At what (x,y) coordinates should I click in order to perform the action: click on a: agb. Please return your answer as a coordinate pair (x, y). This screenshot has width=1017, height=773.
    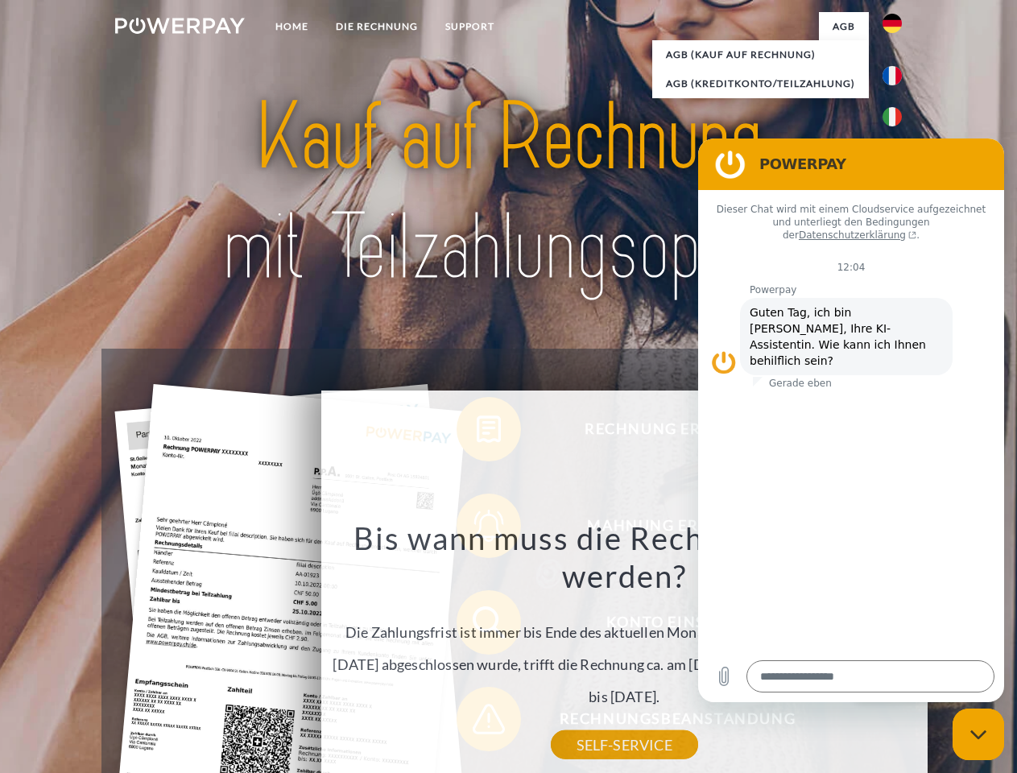
    Looking at the image, I should click on (844, 27).